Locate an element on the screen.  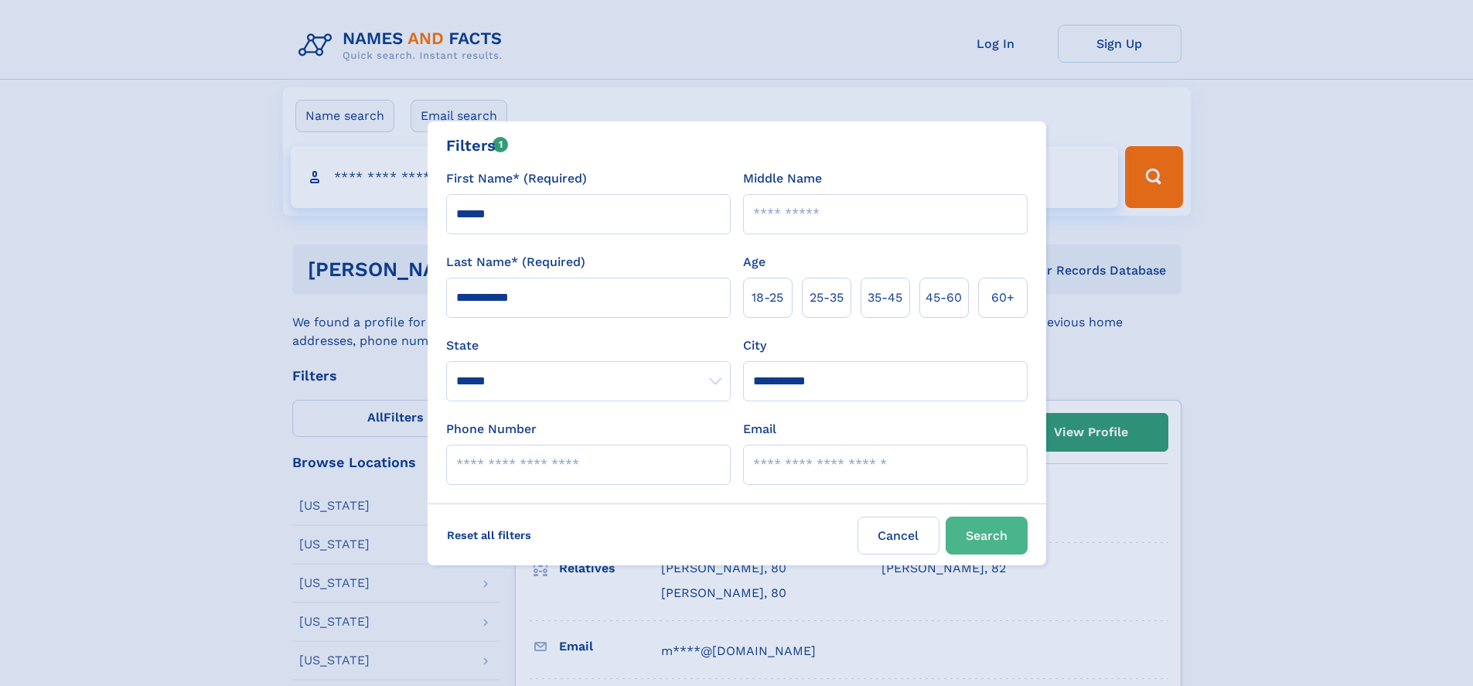
label: Middle Name is located at coordinates (783, 179).